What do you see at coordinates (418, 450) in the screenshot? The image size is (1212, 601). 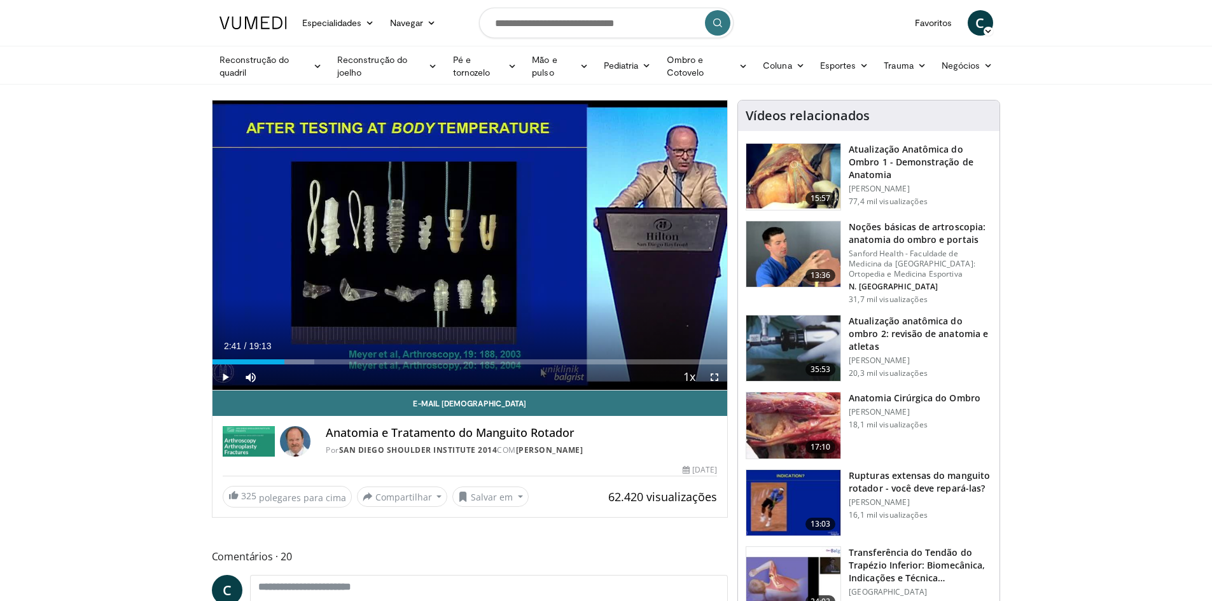 I see `a: San Diego Shoulder Institute 2014` at bounding box center [418, 450].